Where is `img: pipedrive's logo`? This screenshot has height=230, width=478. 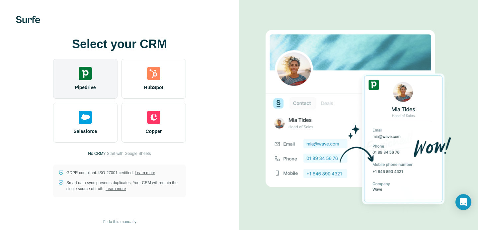 img: pipedrive's logo is located at coordinates (85, 73).